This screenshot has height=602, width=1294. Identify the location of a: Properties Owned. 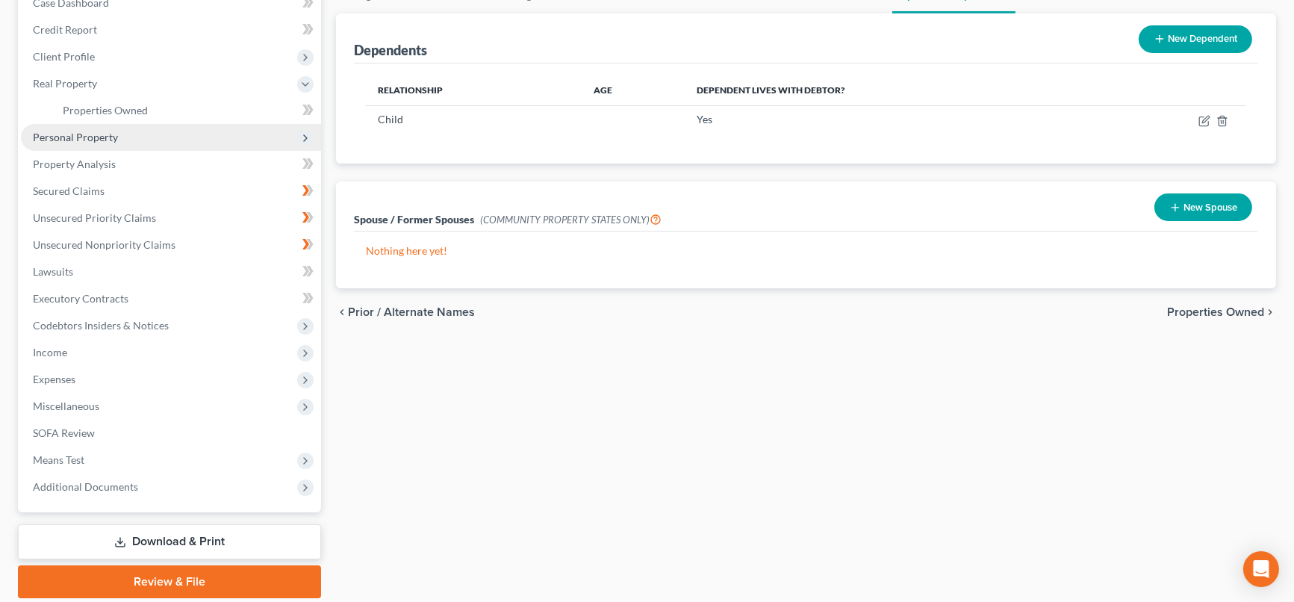
(186, 111).